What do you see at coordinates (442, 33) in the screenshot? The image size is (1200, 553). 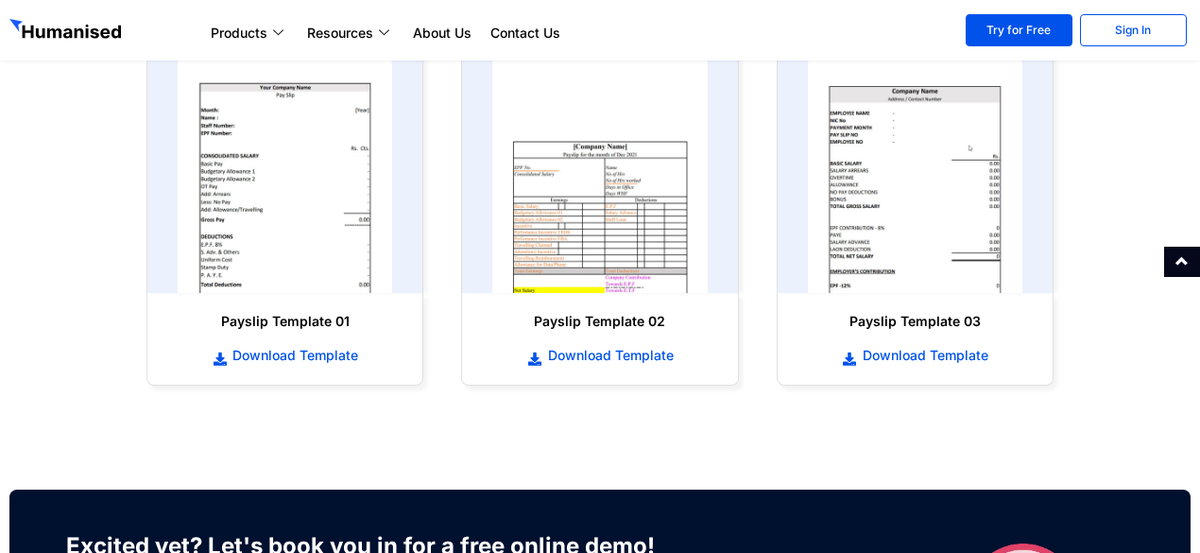 I see `a: About Us` at bounding box center [442, 33].